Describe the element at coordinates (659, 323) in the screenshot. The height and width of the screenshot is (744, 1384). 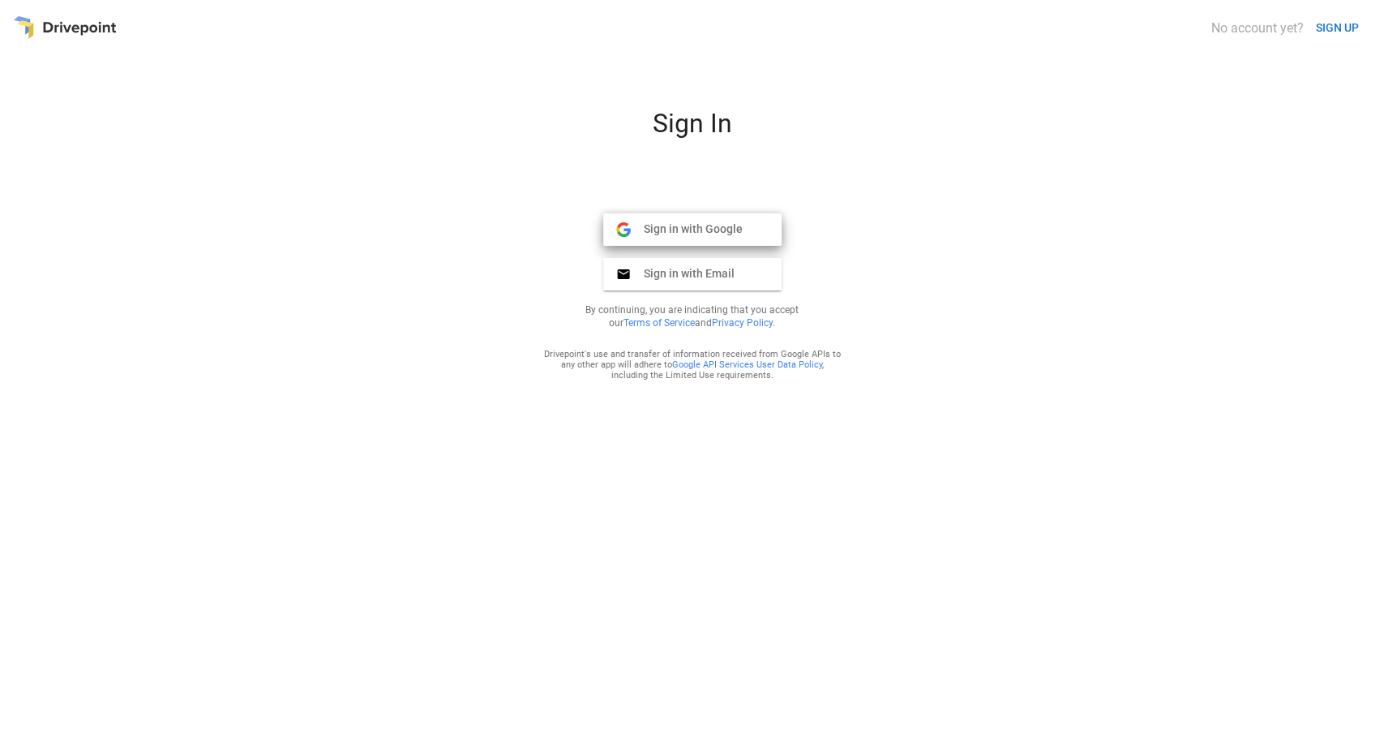
I see `a: Terms of Service` at that location.